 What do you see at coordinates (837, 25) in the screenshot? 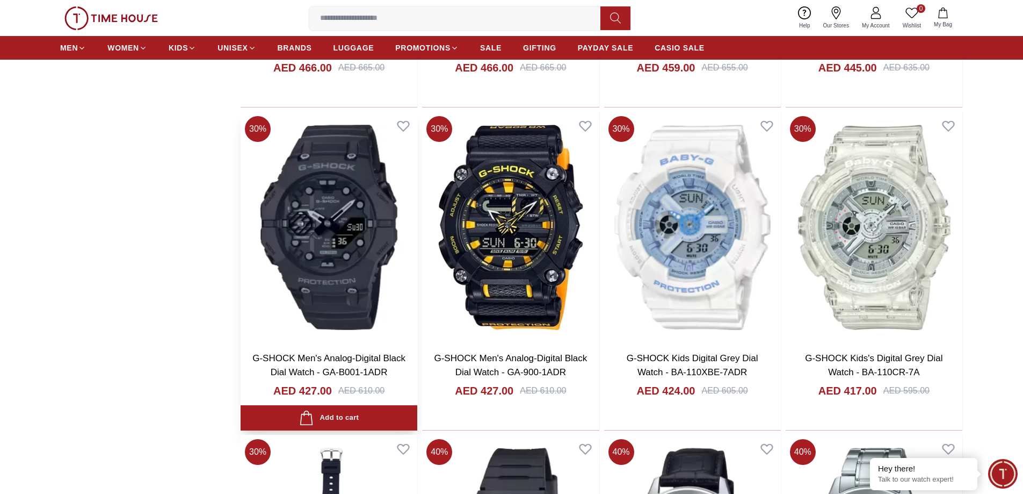
I see `span: Our Stores` at bounding box center [837, 25].